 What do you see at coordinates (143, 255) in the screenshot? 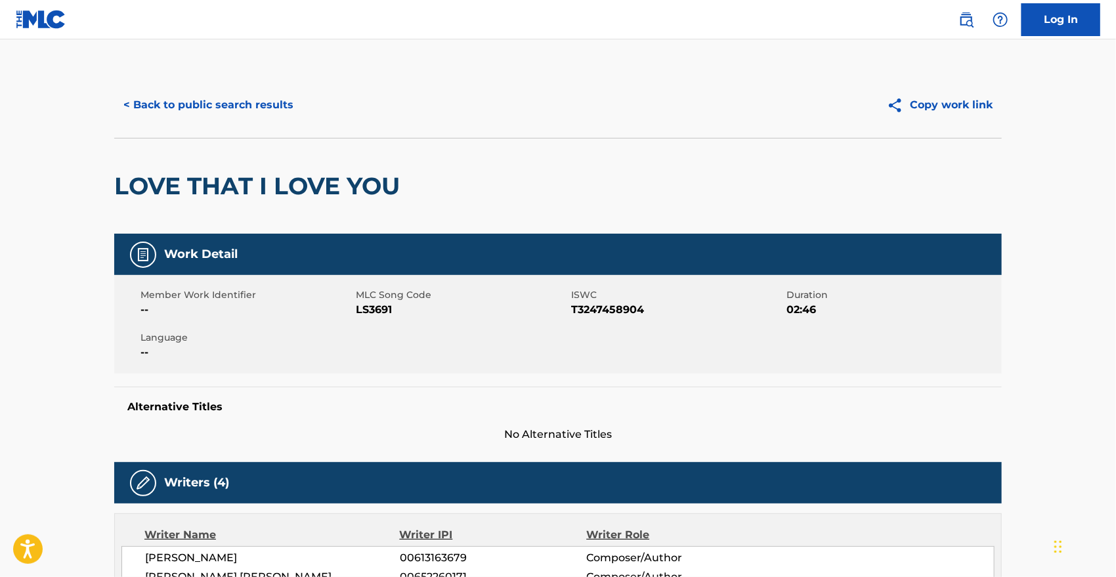
I see `img: Work Detail` at bounding box center [143, 255].